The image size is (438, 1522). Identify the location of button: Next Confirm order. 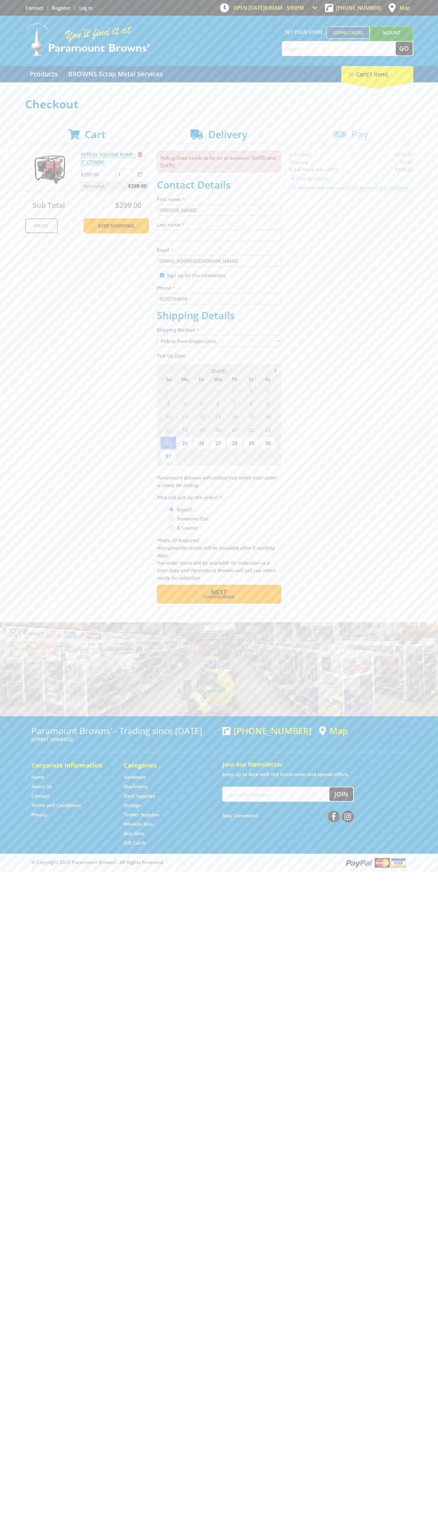
(219, 594).